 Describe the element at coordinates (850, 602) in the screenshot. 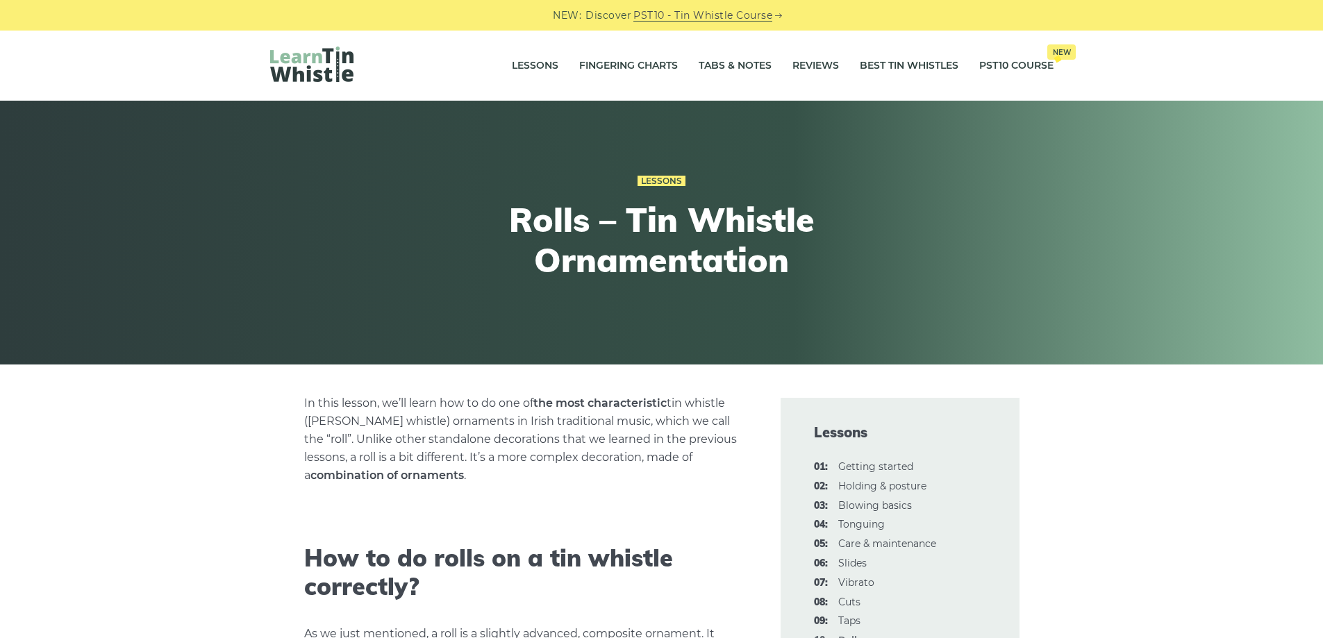

I see `a: 08:Cuts` at that location.